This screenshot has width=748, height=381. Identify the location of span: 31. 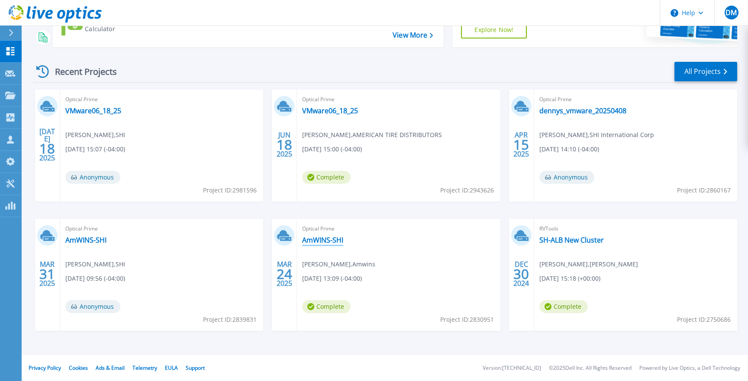
(47, 274).